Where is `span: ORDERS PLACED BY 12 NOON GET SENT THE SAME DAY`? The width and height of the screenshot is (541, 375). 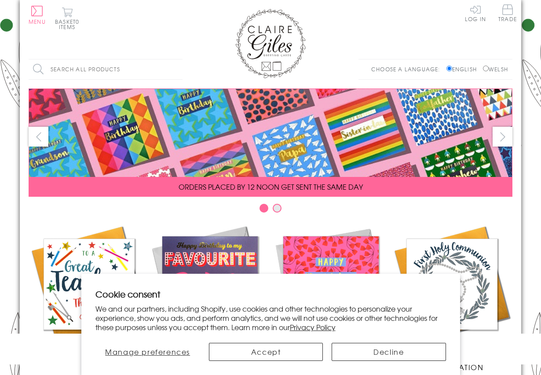
span: ORDERS PLACED BY 12 NOON GET SENT THE SAME DAY is located at coordinates (270, 186).